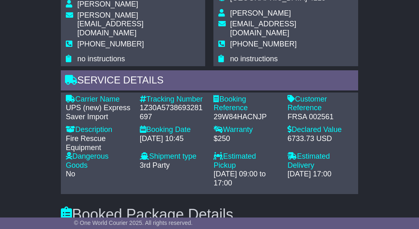 The height and width of the screenshot is (229, 419). I want to click on div: Estimated Pickup, so click(247, 161).